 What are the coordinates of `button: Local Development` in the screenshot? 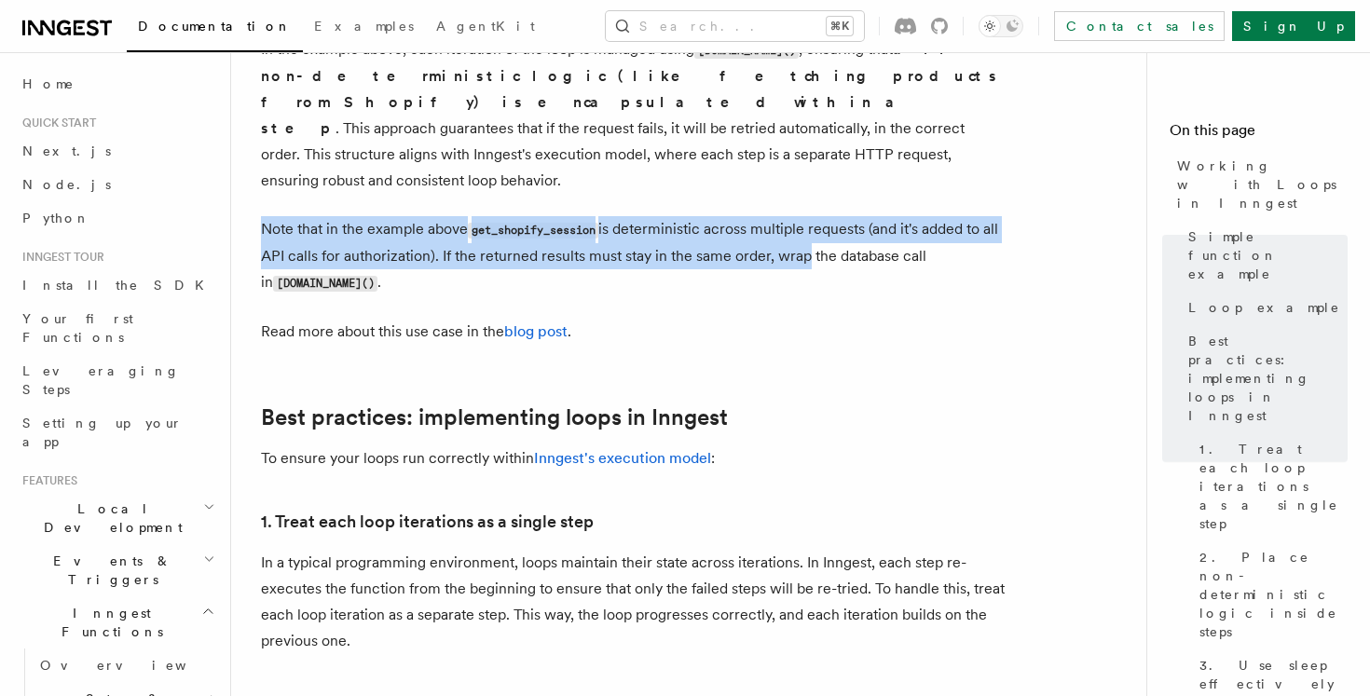 It's located at (117, 518).